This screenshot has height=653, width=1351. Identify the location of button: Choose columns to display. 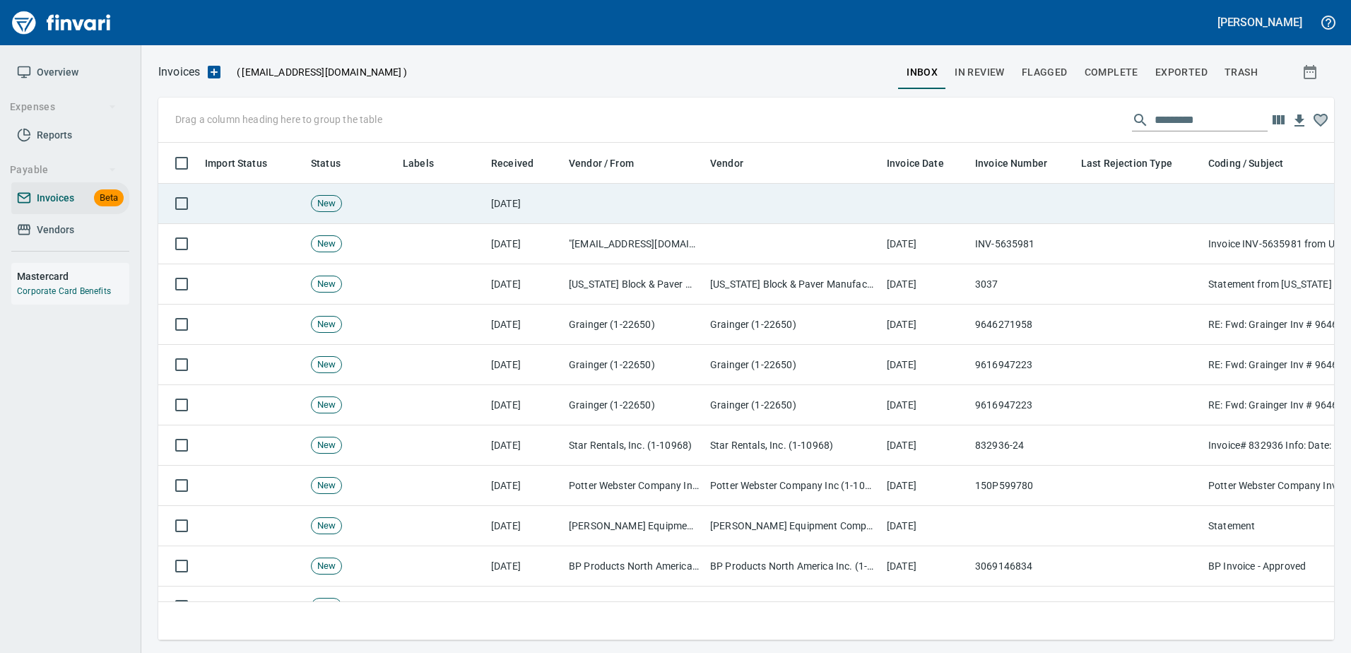
(1278, 120).